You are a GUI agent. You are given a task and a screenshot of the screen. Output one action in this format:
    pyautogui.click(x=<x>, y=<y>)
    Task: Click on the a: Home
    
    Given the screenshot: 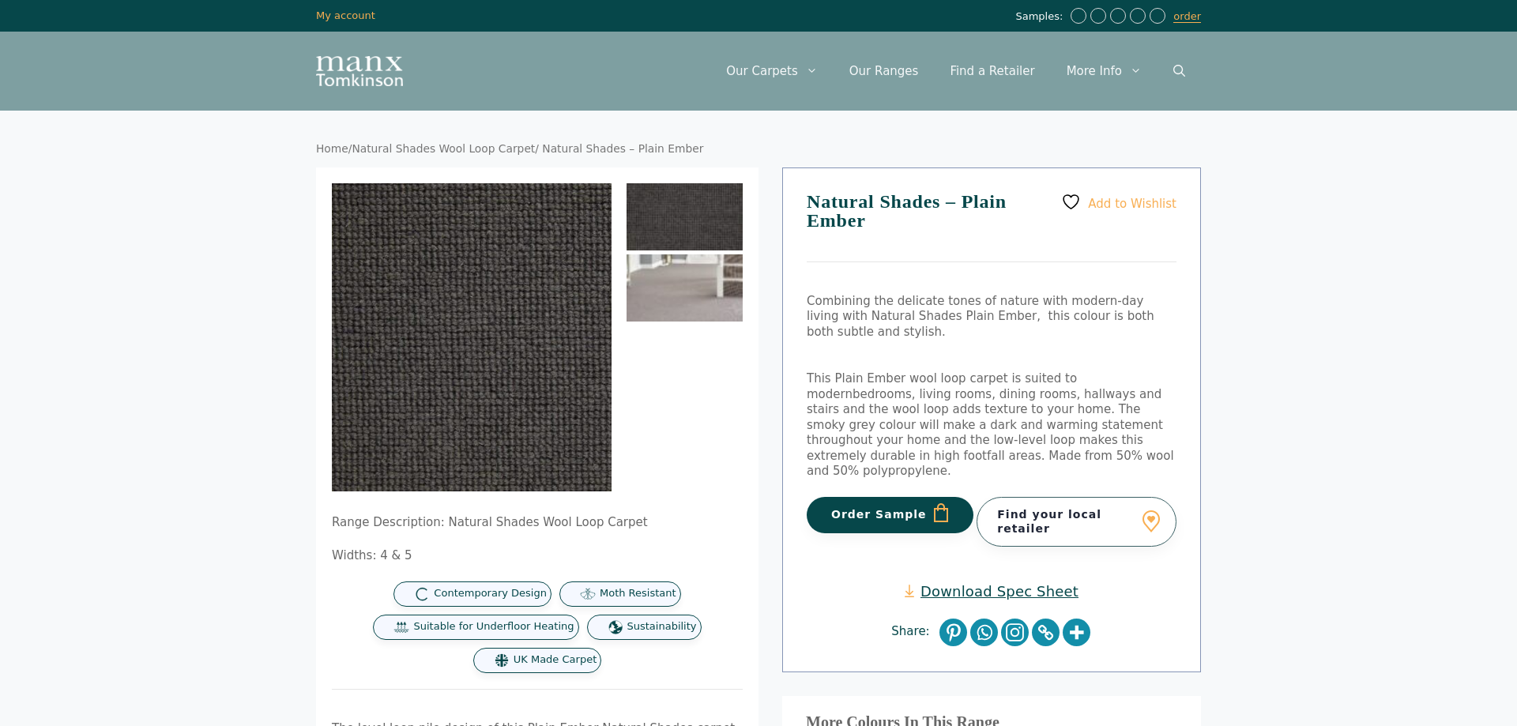 What is the action you would take?
    pyautogui.click(x=332, y=149)
    